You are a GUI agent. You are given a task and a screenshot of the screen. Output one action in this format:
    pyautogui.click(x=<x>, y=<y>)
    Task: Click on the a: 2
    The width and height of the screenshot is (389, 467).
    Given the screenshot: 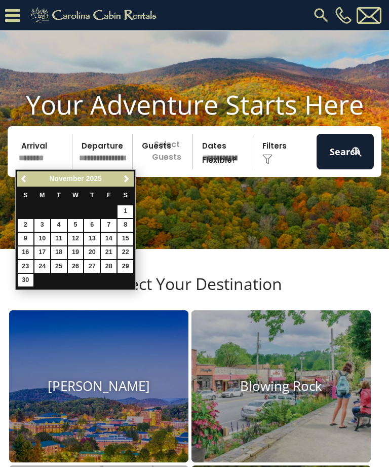 What is the action you would take?
    pyautogui.click(x=25, y=225)
    